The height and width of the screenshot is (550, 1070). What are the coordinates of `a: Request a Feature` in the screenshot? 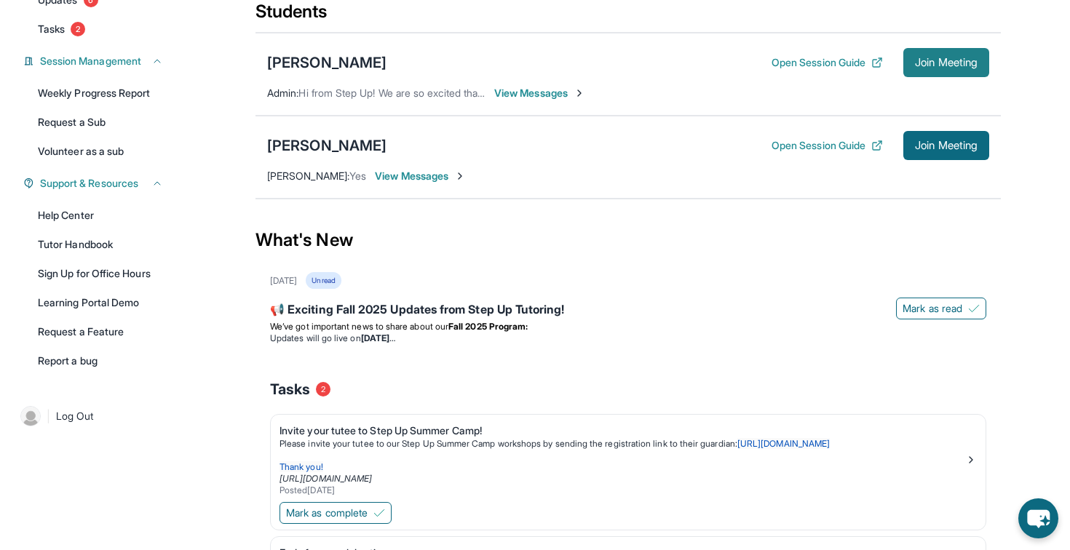 It's located at (100, 332).